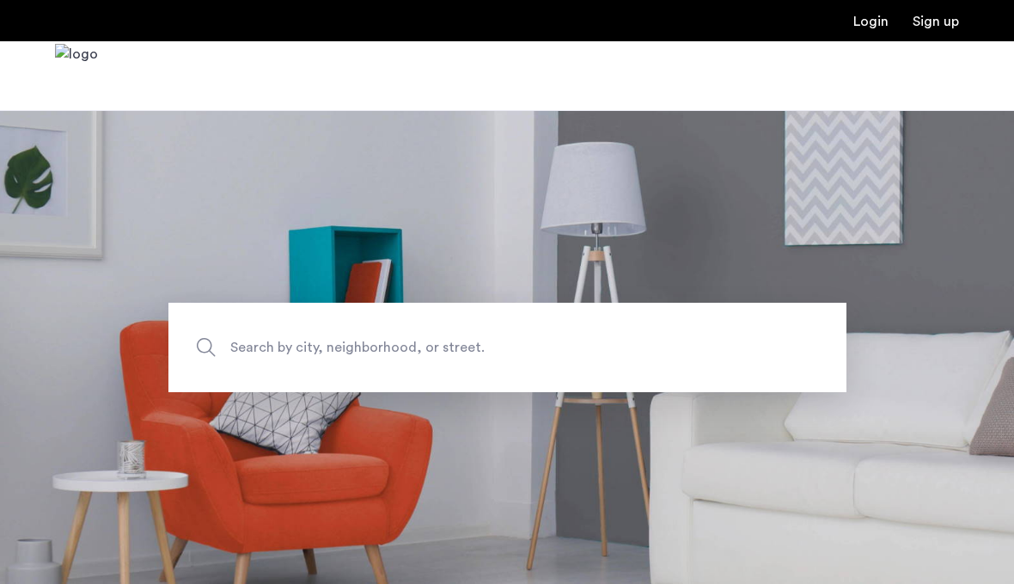 The width and height of the screenshot is (1014, 584). What do you see at coordinates (936, 21) in the screenshot?
I see `a: Registration` at bounding box center [936, 21].